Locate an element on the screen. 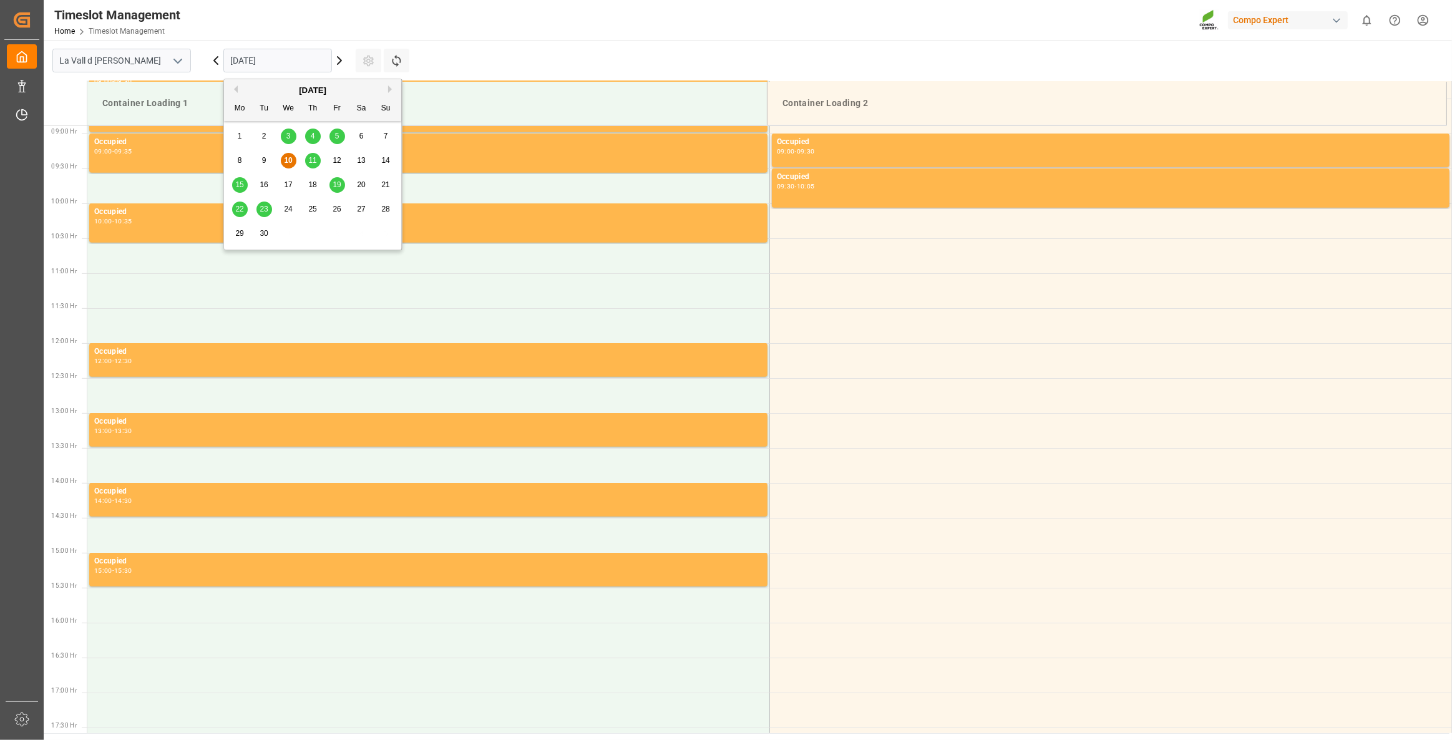 This screenshot has width=1452, height=740. div: Choose Tuesday, September 30th, 2025 is located at coordinates (264, 233).